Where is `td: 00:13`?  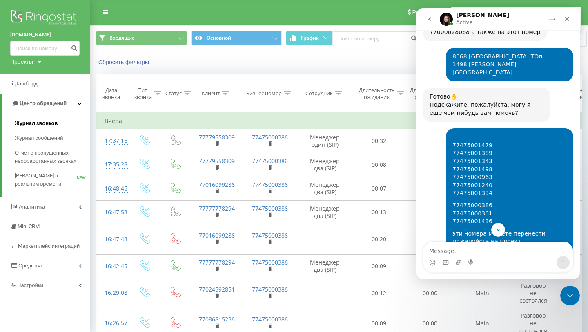
td: 00:13 is located at coordinates (379, 212).